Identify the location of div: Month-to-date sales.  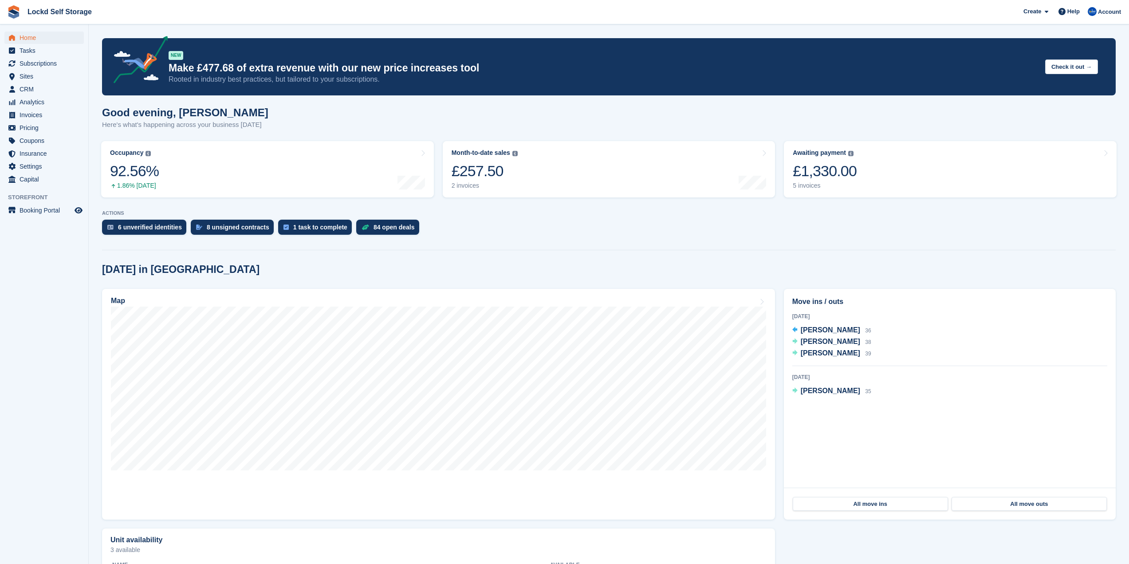
(481, 153).